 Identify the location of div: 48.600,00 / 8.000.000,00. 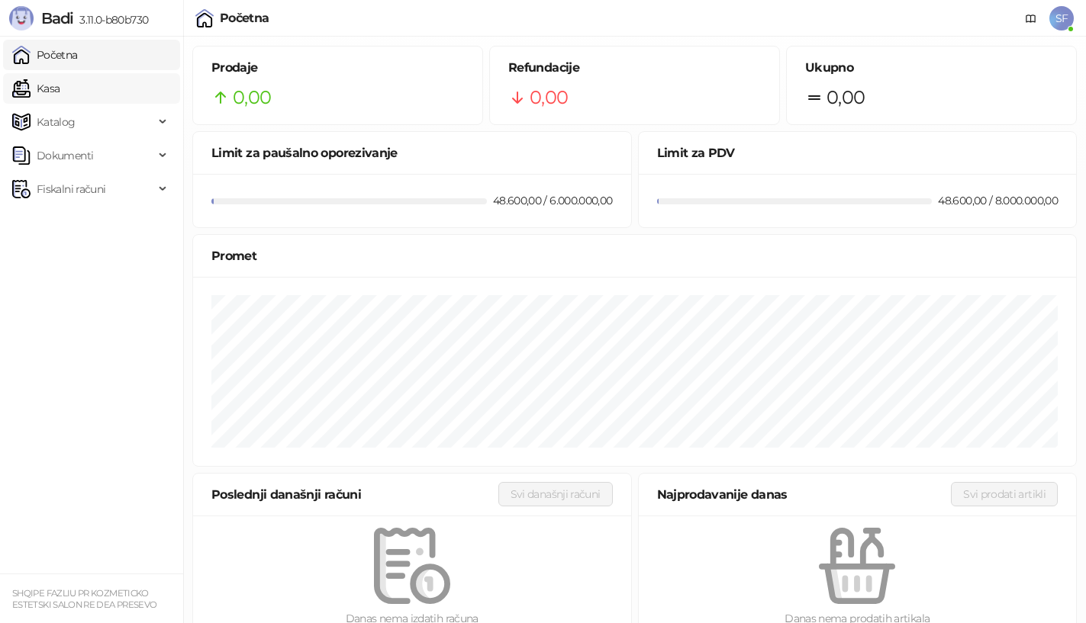
(997, 201).